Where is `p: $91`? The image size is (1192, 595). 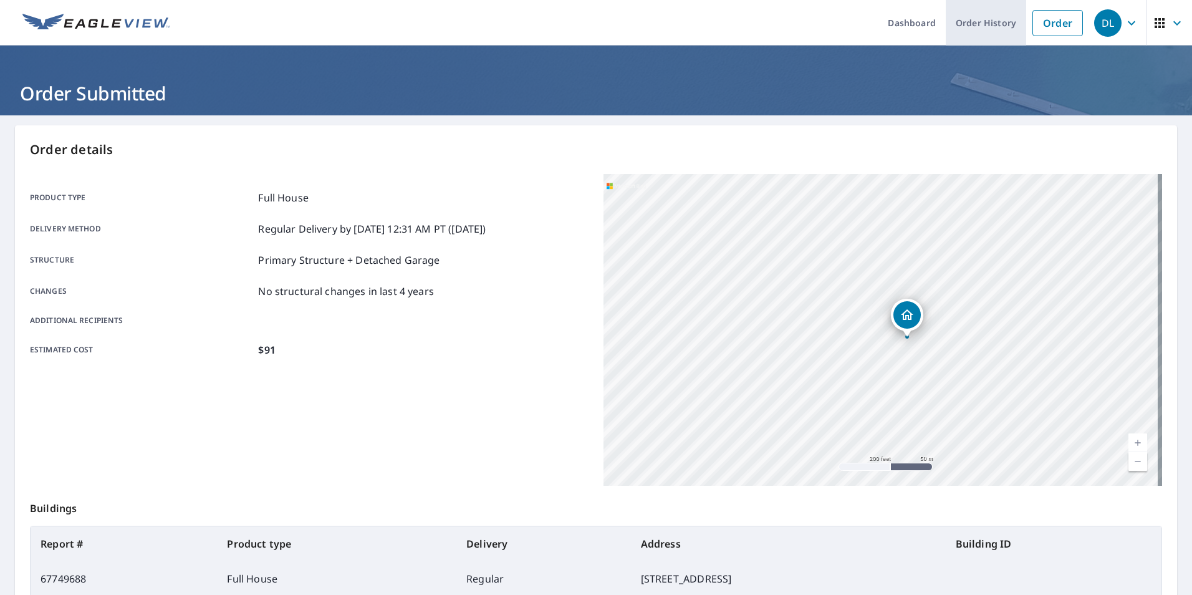
p: $91 is located at coordinates (266, 350).